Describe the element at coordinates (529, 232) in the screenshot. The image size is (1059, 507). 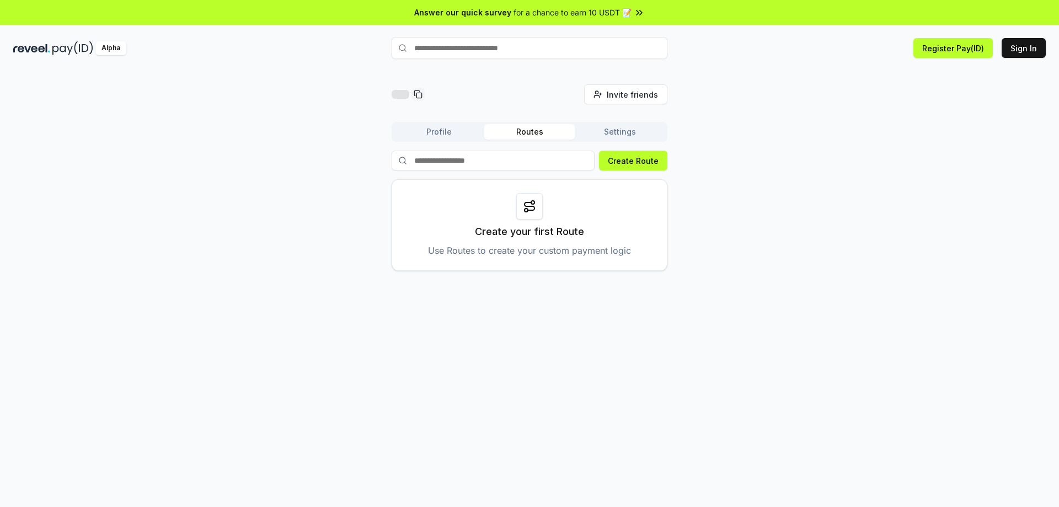
I see `p: Create your first Route` at that location.